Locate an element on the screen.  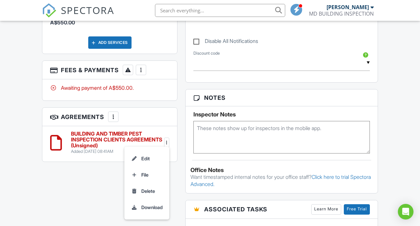
h3: Agreements is located at coordinates (110, 117).